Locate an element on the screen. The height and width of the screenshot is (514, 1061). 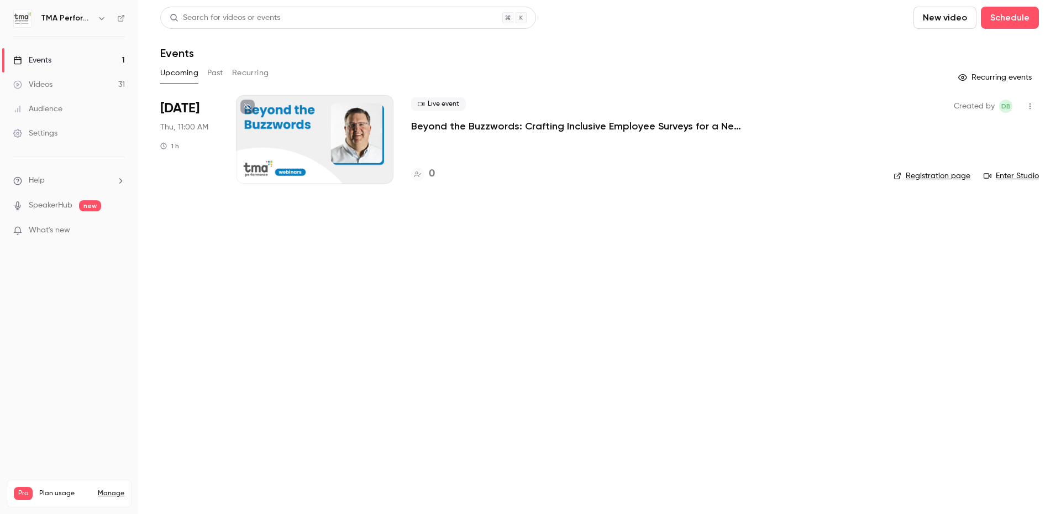
span: Devin Black is located at coordinates (1006, 106).